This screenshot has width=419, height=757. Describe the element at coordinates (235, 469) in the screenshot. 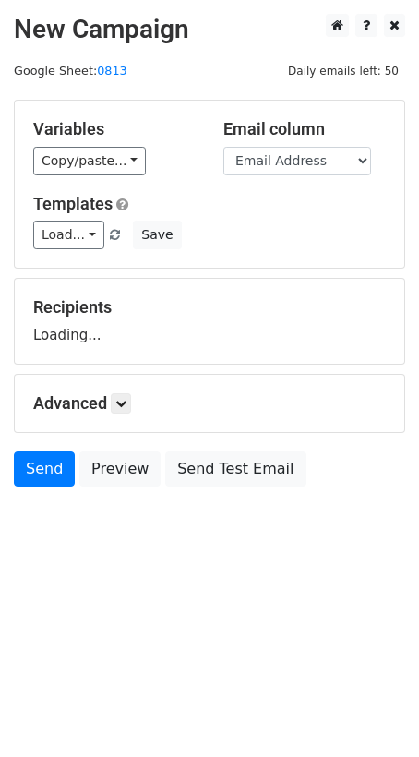

I see `a: Send Test Email` at that location.